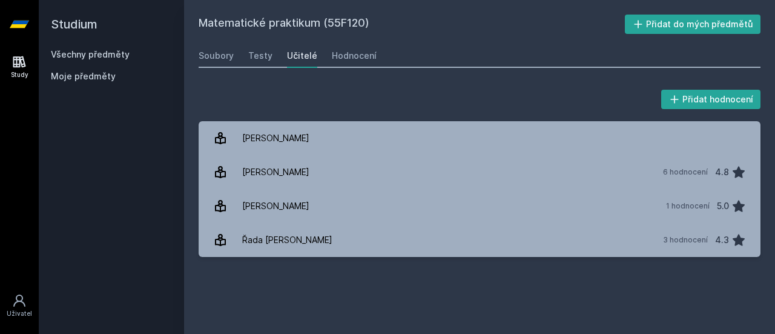  What do you see at coordinates (83, 76) in the screenshot?
I see `span: Moje předměty` at bounding box center [83, 76].